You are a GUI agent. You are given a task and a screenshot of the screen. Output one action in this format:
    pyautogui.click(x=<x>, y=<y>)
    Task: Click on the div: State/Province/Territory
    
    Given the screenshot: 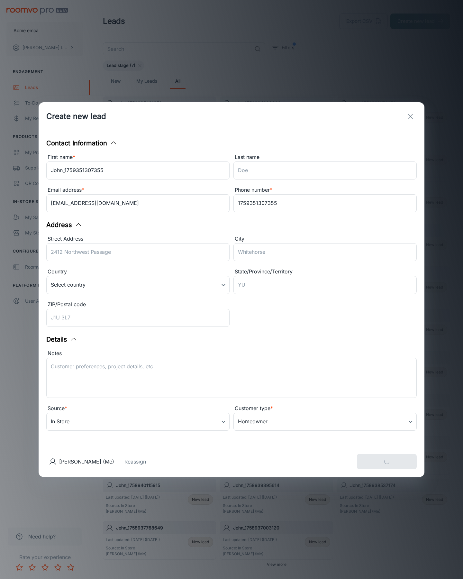 What is the action you would take?
    pyautogui.click(x=325, y=272)
    